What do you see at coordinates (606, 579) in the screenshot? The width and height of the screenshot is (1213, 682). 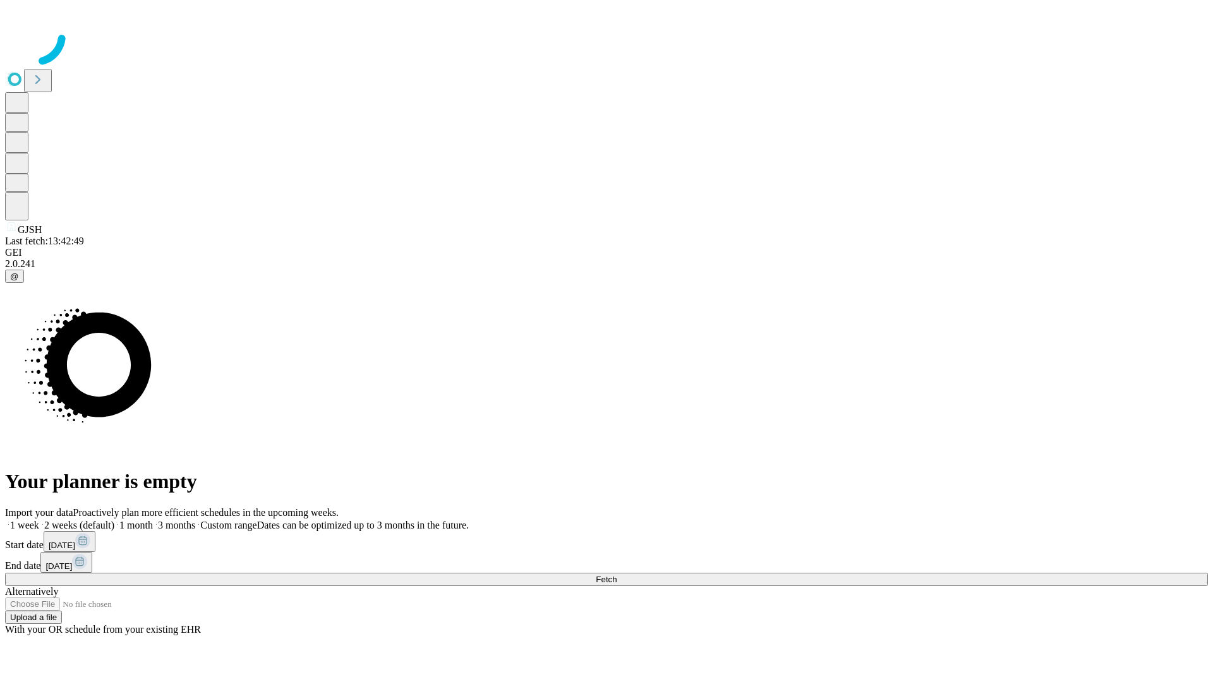 I see `button: Fetch` at bounding box center [606, 579].